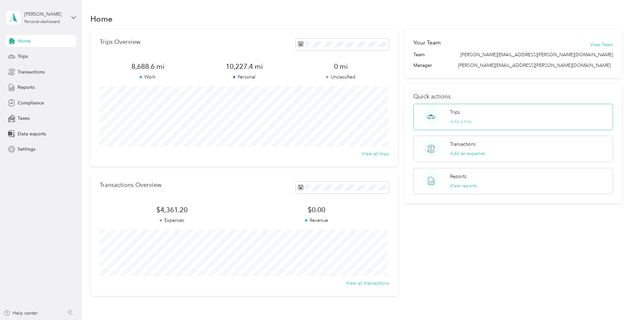 The height and width of the screenshot is (320, 634). Describe the element at coordinates (24, 118) in the screenshot. I see `span: Taxes` at that location.